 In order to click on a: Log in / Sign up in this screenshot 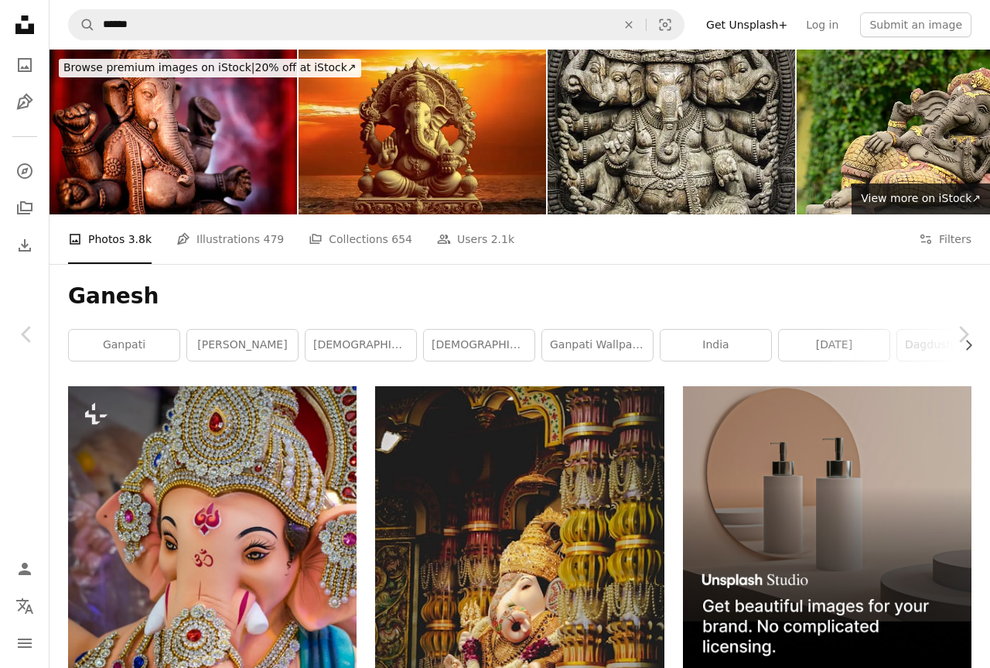, I will do `click(25, 569)`.